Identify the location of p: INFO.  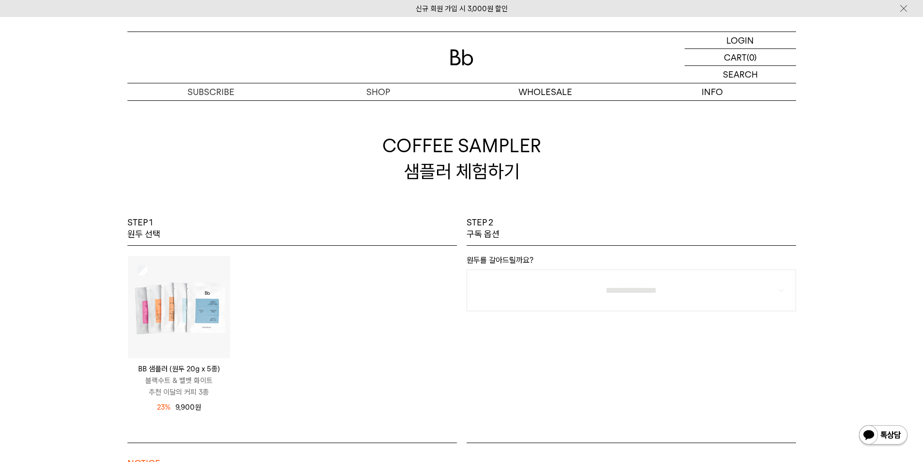
(712, 92).